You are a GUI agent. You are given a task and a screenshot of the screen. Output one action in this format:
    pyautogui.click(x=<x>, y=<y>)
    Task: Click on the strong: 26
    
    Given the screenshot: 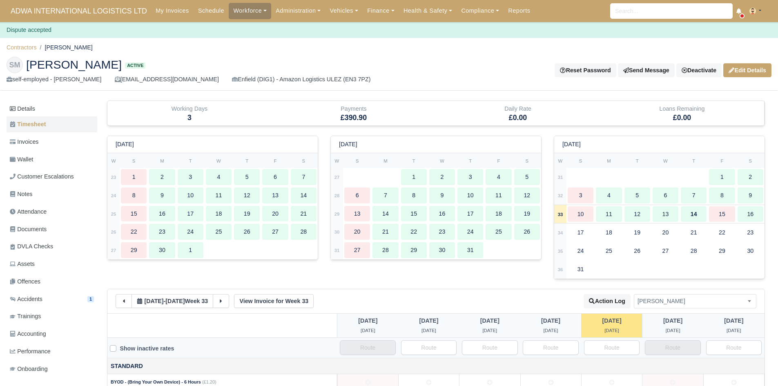 What is the action you would take?
    pyautogui.click(x=114, y=232)
    